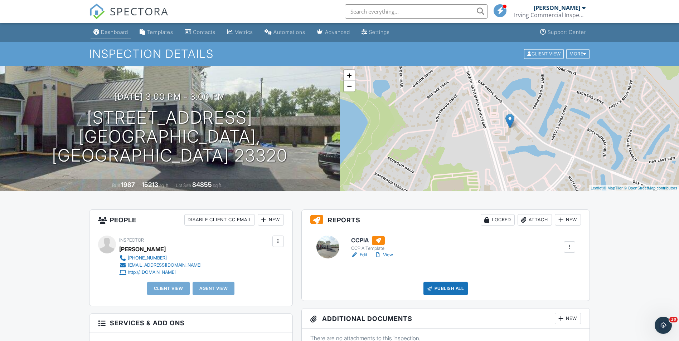 This screenshot has width=679, height=341. What do you see at coordinates (373, 241) in the screenshot?
I see `h6: CCPIA` at bounding box center [373, 241].